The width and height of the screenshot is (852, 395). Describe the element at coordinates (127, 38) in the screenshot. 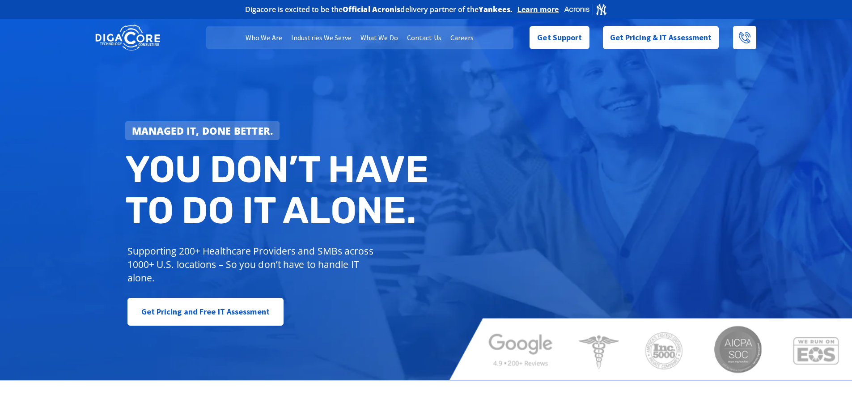

I see `img: DigaCore Technology Consulting` at that location.